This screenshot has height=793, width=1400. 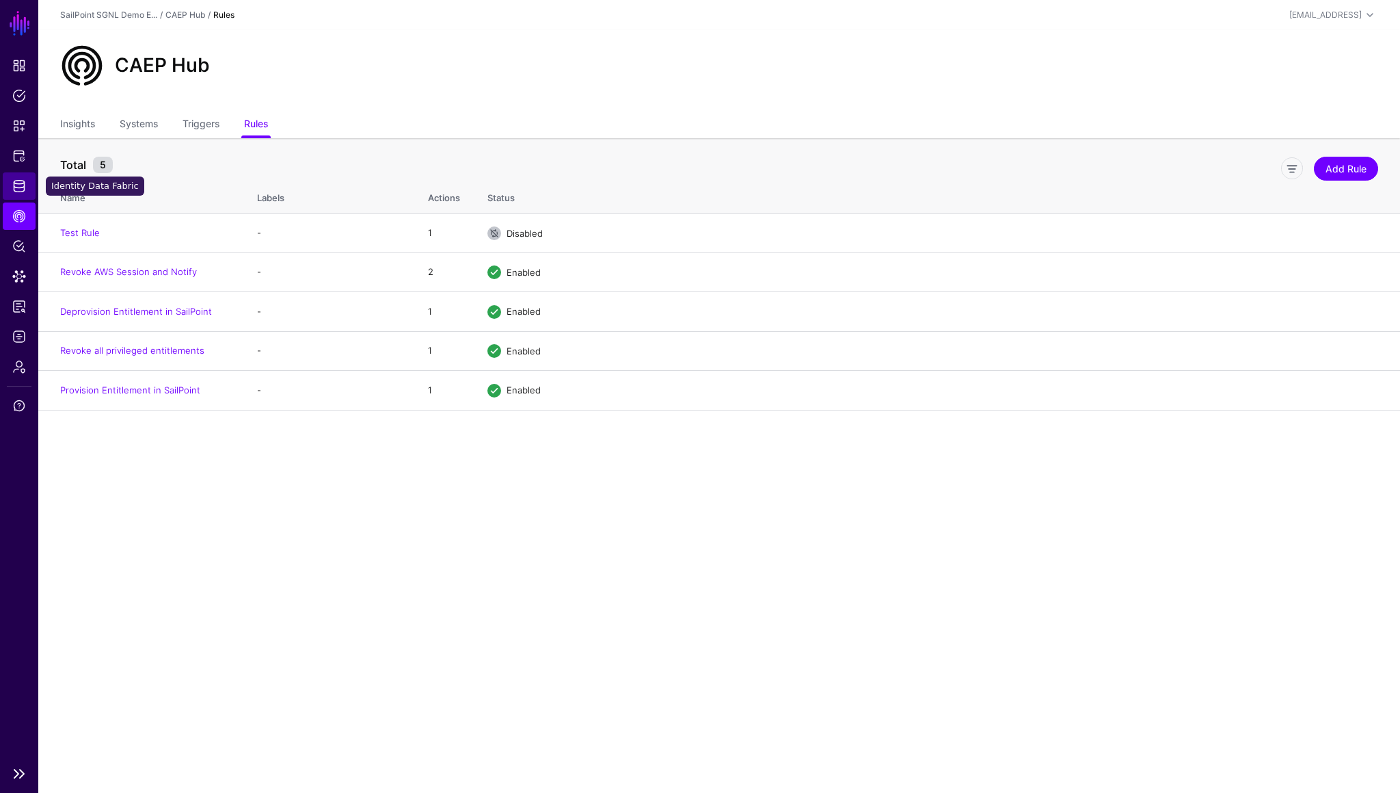 What do you see at coordinates (19, 306) in the screenshot?
I see `span: Reports` at bounding box center [19, 306].